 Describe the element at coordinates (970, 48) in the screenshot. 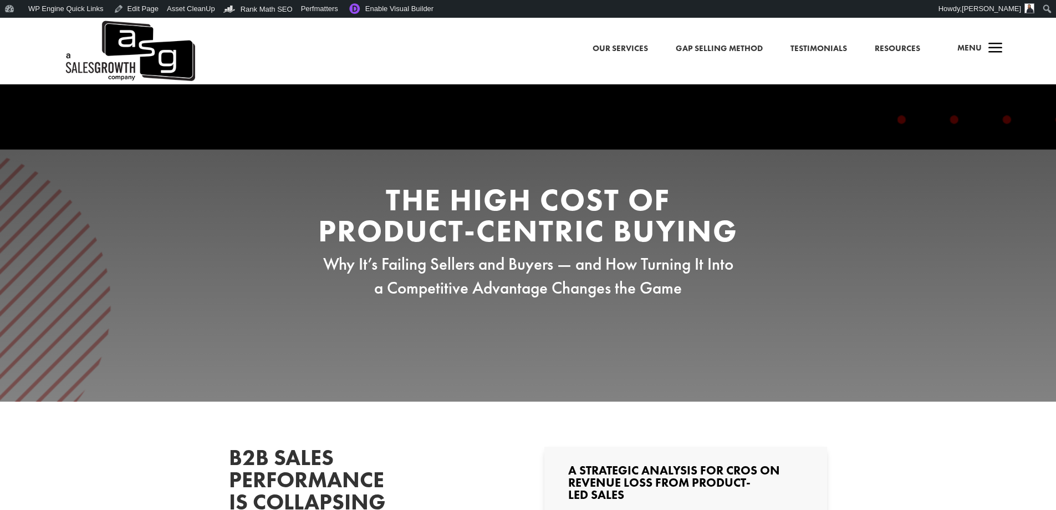

I see `span: Menu` at that location.